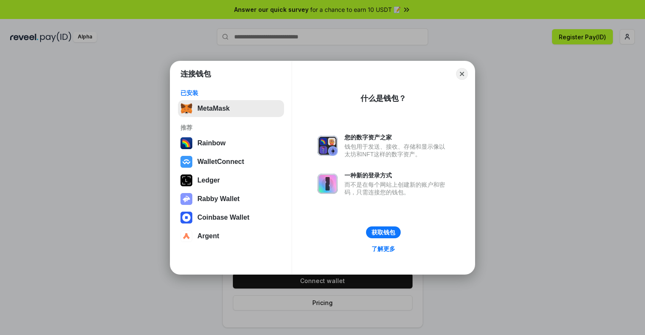 Image resolution: width=645 pixels, height=335 pixels. I want to click on button: Rabby Wallet, so click(231, 199).